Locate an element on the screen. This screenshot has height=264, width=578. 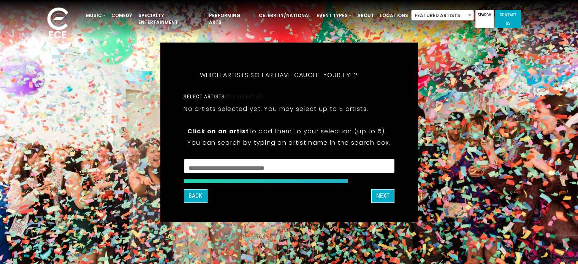
button: NEXT is located at coordinates (383, 196).